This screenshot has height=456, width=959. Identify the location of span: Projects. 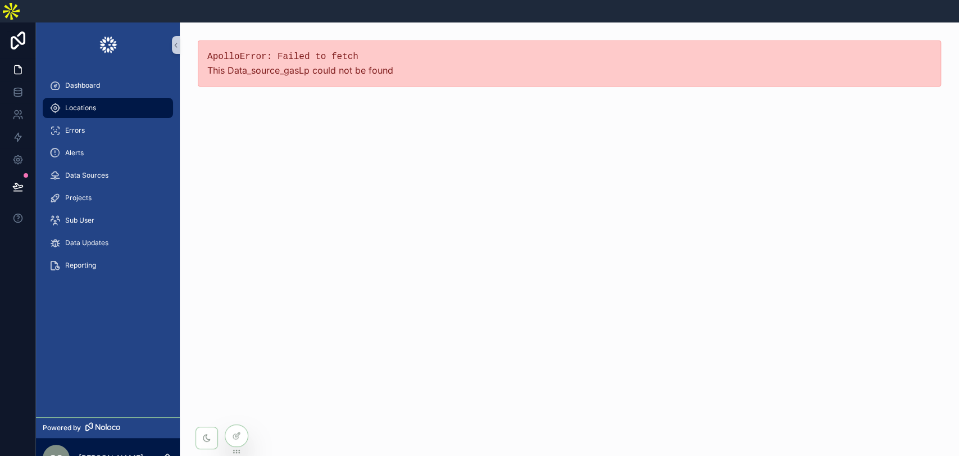
(78, 198).